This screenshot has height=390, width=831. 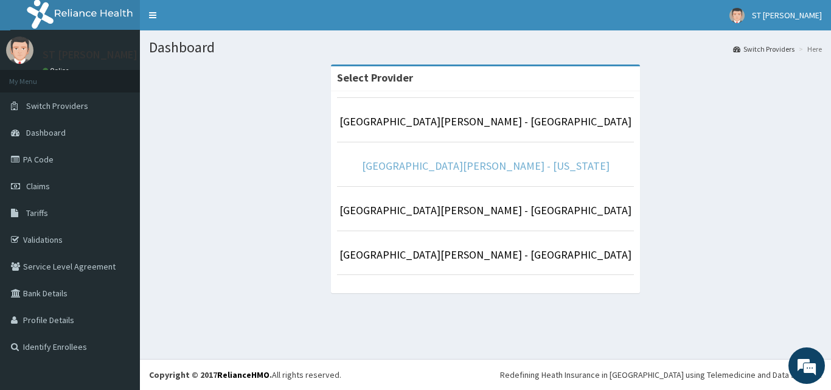 What do you see at coordinates (375, 77) in the screenshot?
I see `strong: Select Provider` at bounding box center [375, 77].